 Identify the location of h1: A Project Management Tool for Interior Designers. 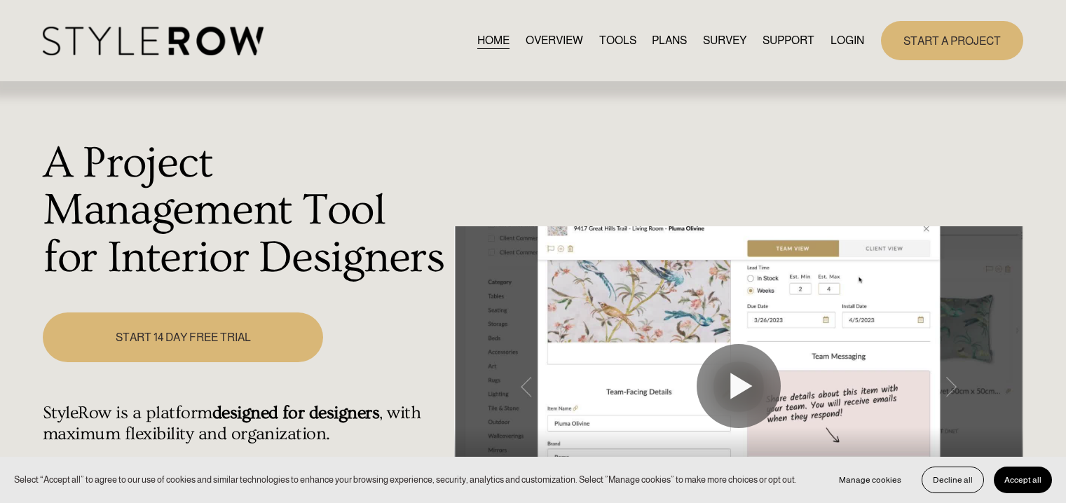
(245, 211).